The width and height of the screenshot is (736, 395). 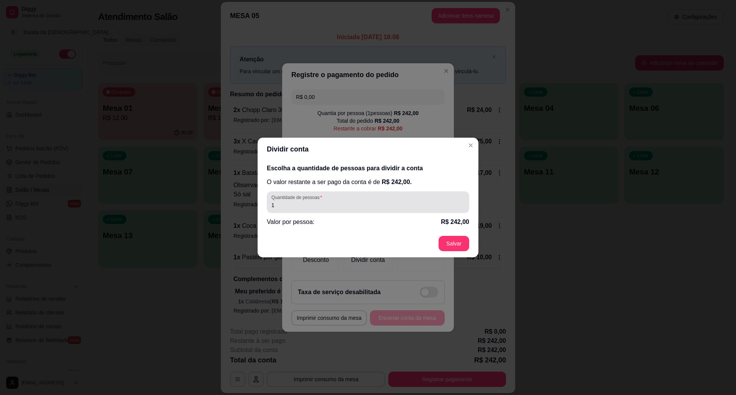 What do you see at coordinates (471, 145) in the screenshot?
I see `button: Close` at bounding box center [471, 145].